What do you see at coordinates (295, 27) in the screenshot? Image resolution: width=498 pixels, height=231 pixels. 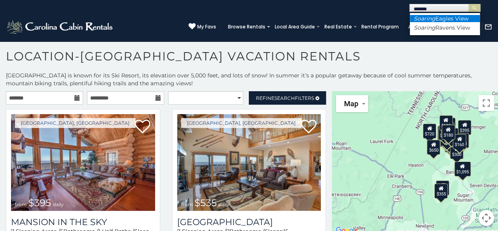 I see `a: Local Area Guide` at bounding box center [295, 27].